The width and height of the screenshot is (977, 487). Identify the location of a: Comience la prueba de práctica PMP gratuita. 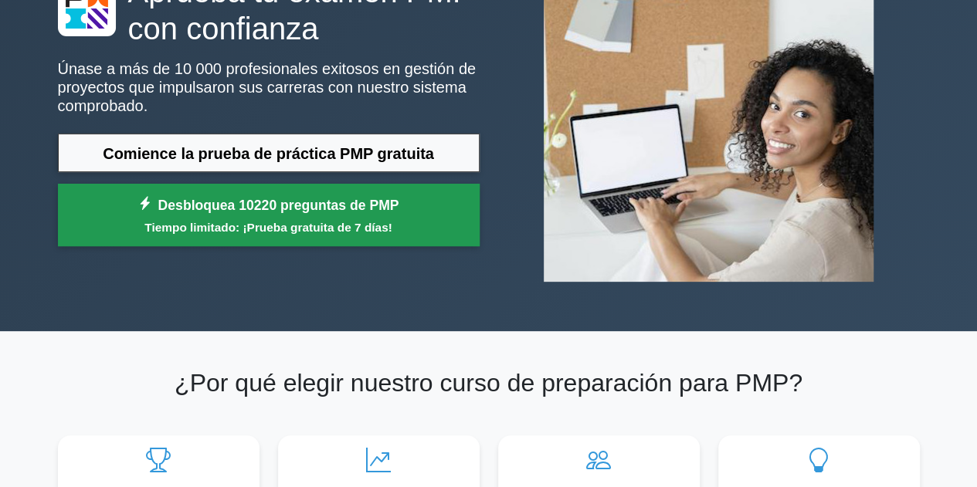
(269, 153).